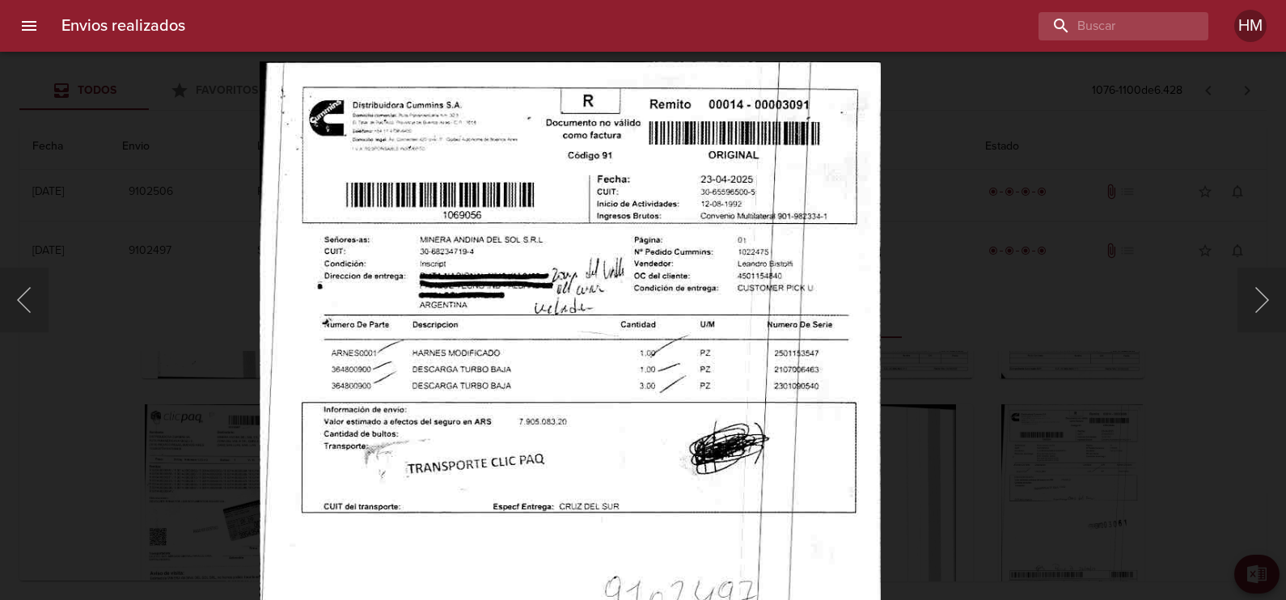 The height and width of the screenshot is (600, 1286). I want to click on h6: Envios realizados, so click(123, 26).